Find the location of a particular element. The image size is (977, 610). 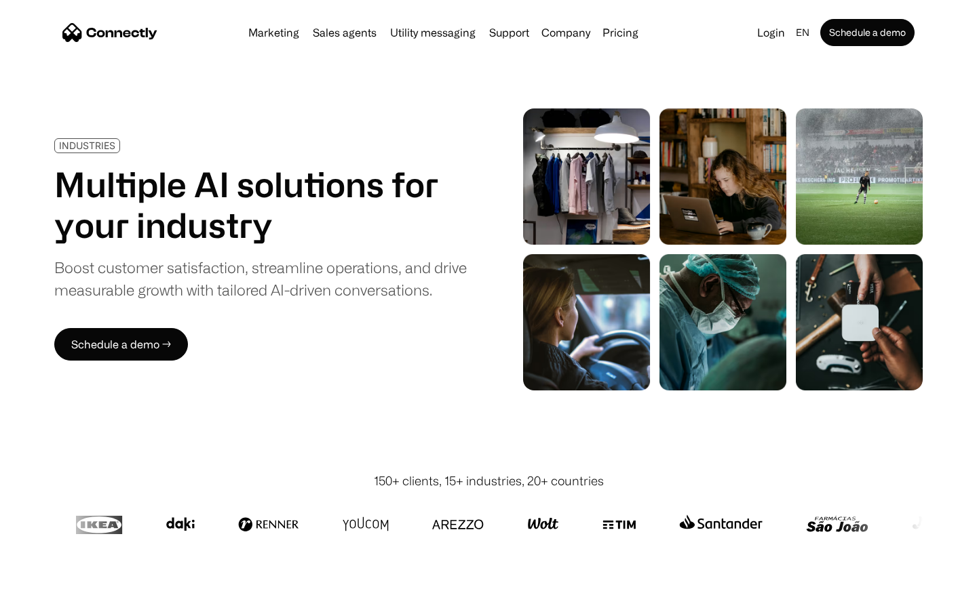

a: Login is located at coordinates (771, 33).